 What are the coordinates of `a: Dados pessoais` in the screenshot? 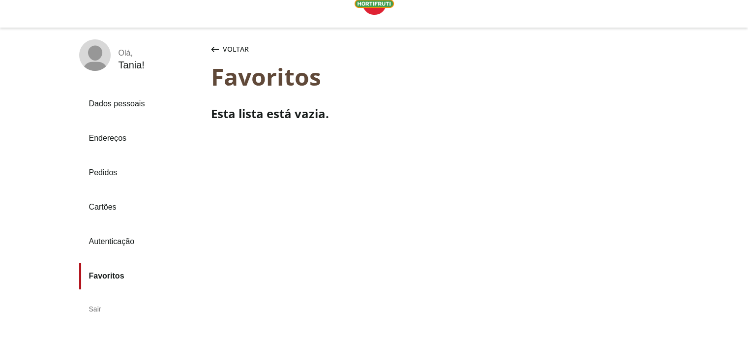 It's located at (141, 104).